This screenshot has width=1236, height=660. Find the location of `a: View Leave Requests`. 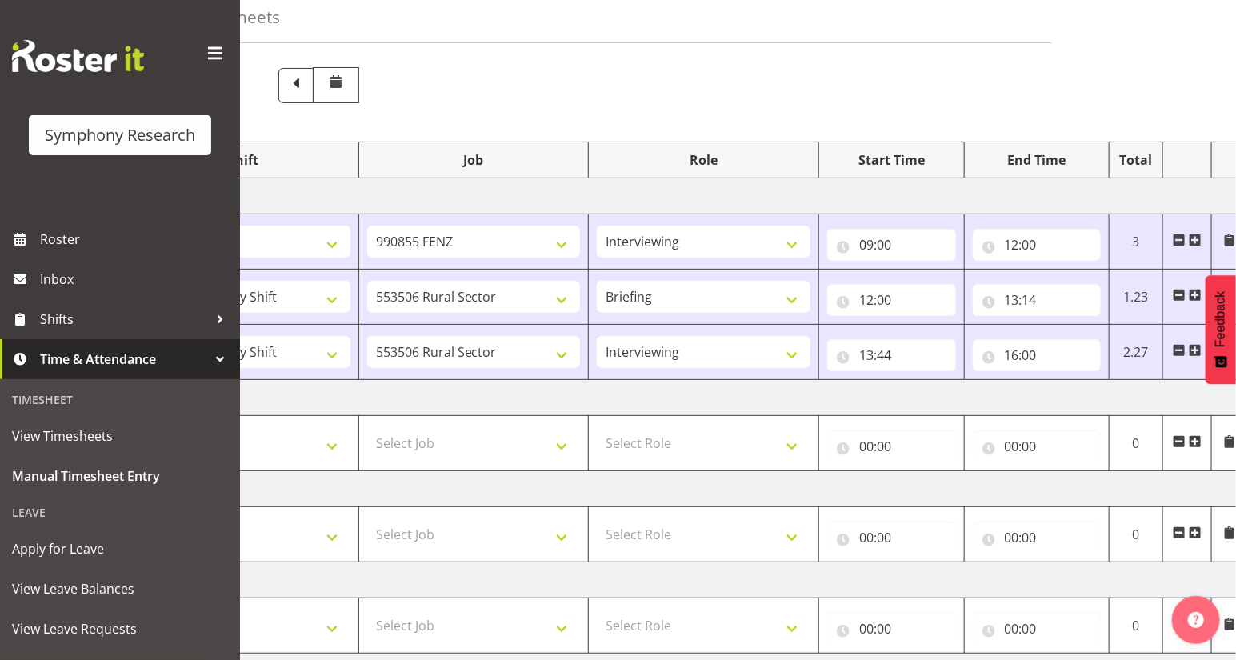

a: View Leave Requests is located at coordinates (120, 629).